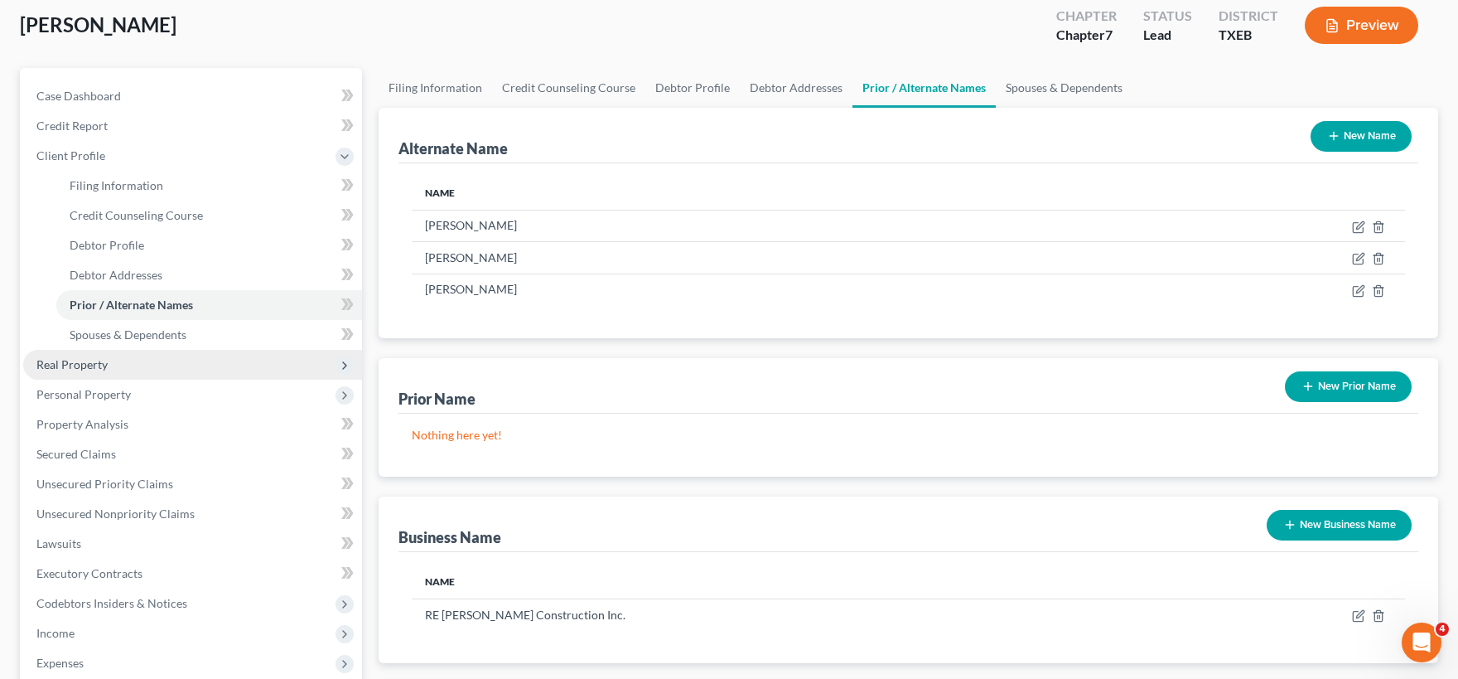 The width and height of the screenshot is (1458, 679). What do you see at coordinates (136, 215) in the screenshot?
I see `span: Credit Counseling Course` at bounding box center [136, 215].